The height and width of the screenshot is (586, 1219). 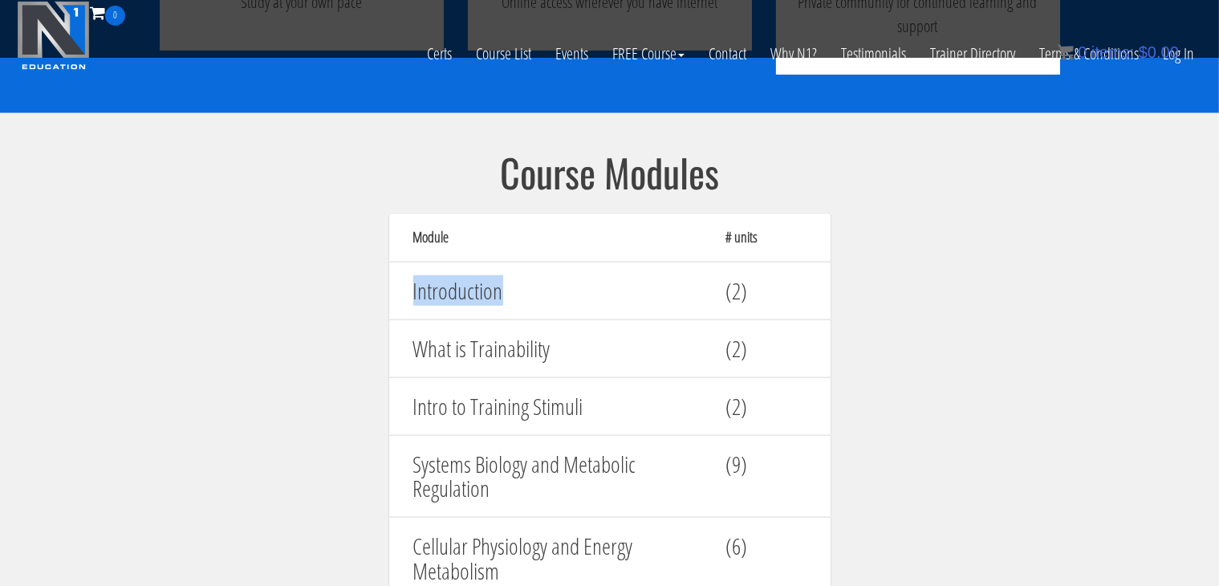 What do you see at coordinates (1159, 52) in the screenshot?
I see `bdi: 0.00` at bounding box center [1159, 52].